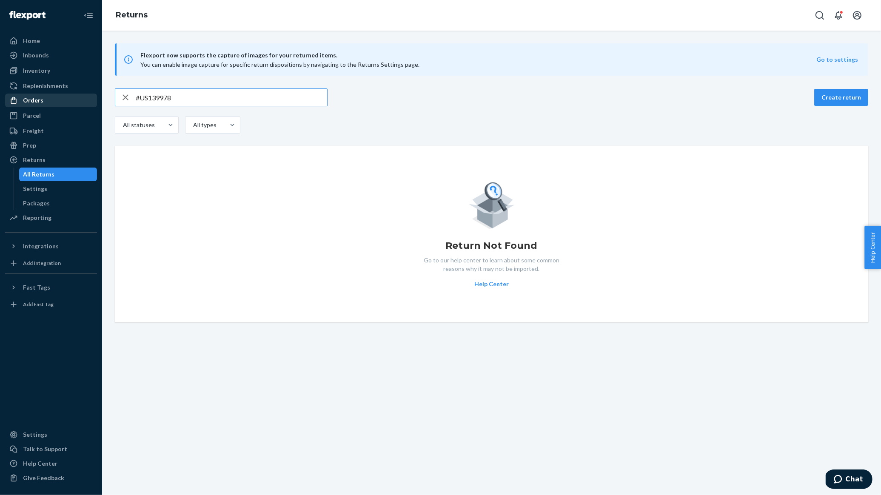 The width and height of the screenshot is (881, 495). I want to click on div: Inbounds, so click(36, 55).